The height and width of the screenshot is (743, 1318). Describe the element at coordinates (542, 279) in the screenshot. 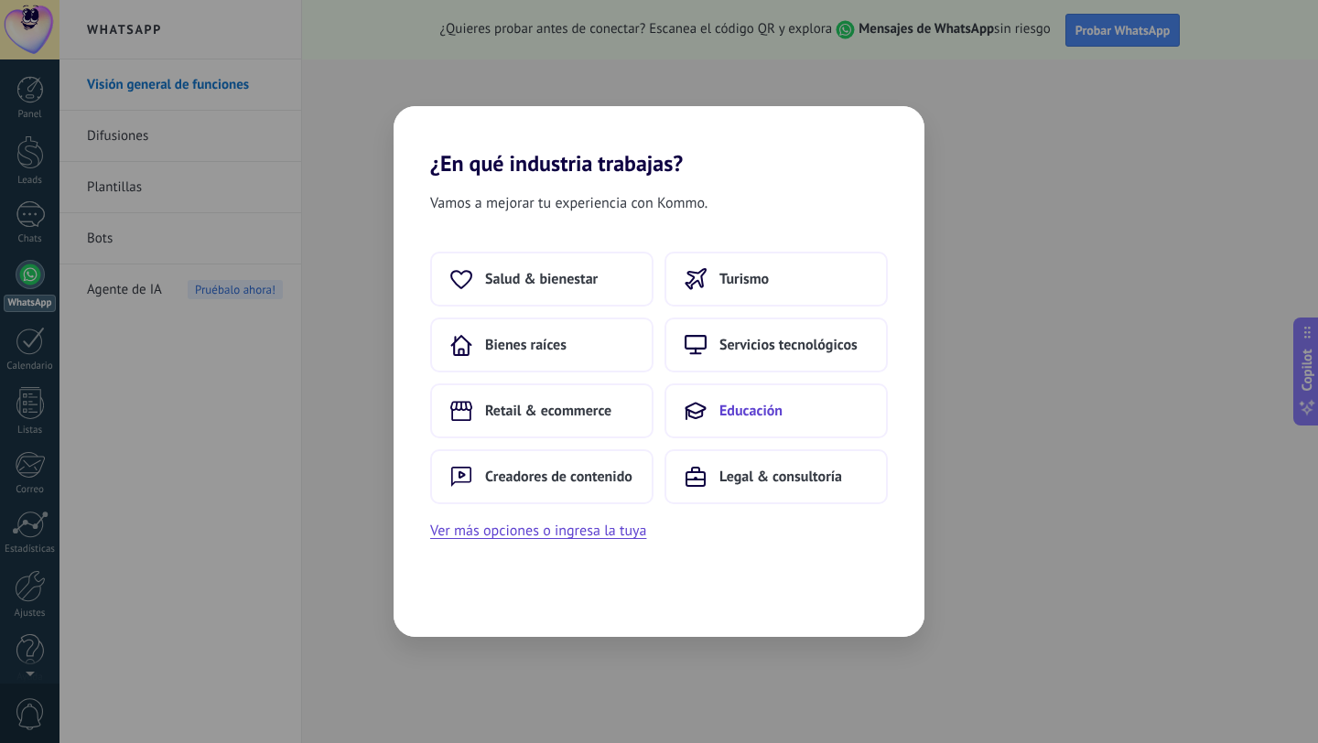

I see `button: Salud & bienestar` at that location.